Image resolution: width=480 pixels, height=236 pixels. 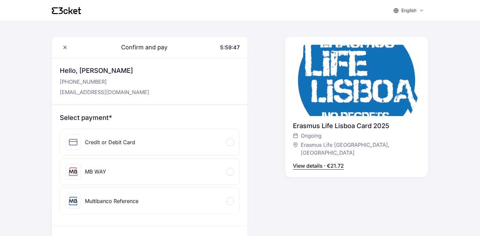 I want to click on div: Multibanco Reference, so click(x=112, y=201).